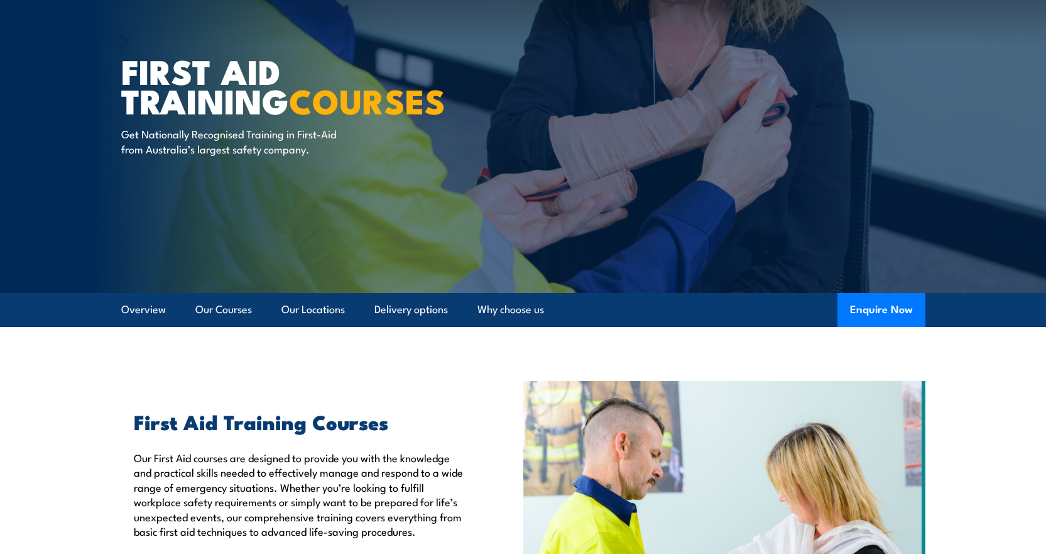 Image resolution: width=1046 pixels, height=554 pixels. What do you see at coordinates (236, 141) in the screenshot?
I see `p: Get Nationally Recognised Training in First-Aid from Australia’s largest safety company.` at bounding box center [236, 141].